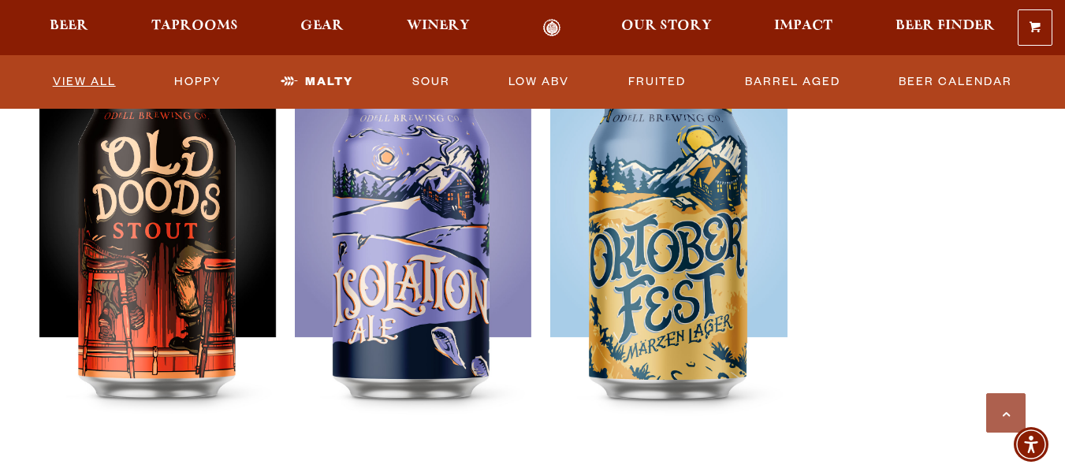 The height and width of the screenshot is (472, 1065). Describe the element at coordinates (792, 82) in the screenshot. I see `a: Barrel Aged` at that location.